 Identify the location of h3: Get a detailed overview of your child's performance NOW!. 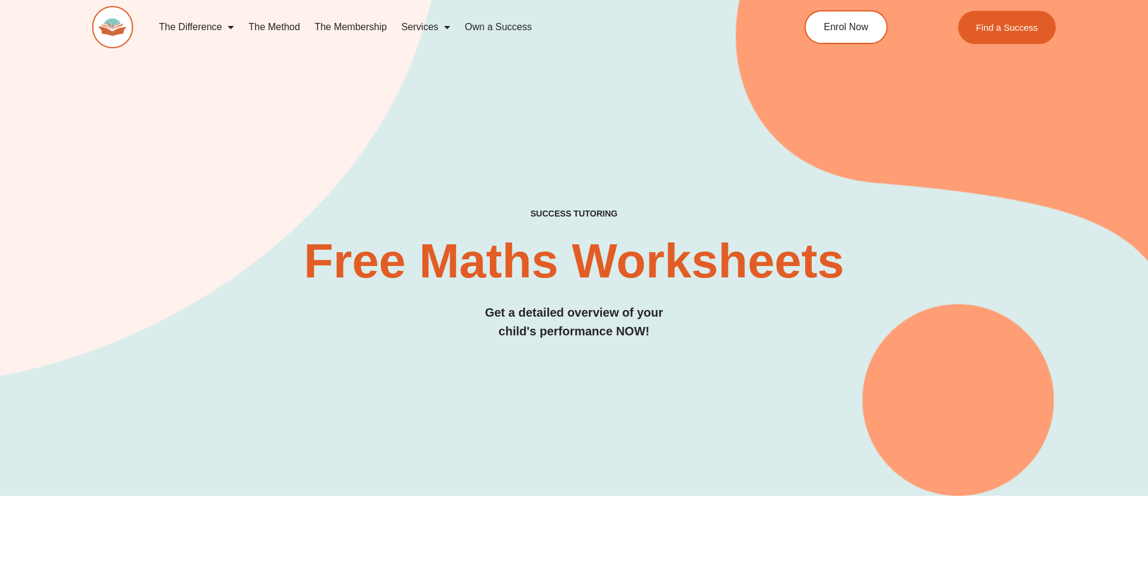
(574, 322).